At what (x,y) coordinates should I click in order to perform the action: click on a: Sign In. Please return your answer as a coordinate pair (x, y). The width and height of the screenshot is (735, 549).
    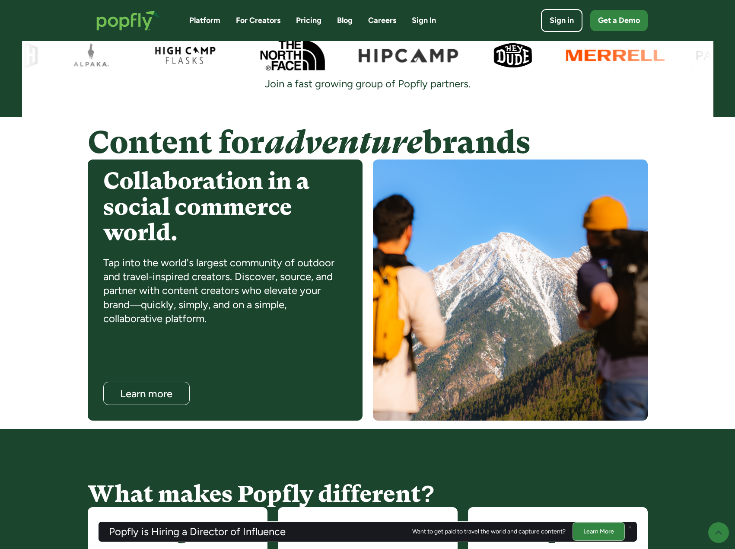
    Looking at the image, I should click on (424, 20).